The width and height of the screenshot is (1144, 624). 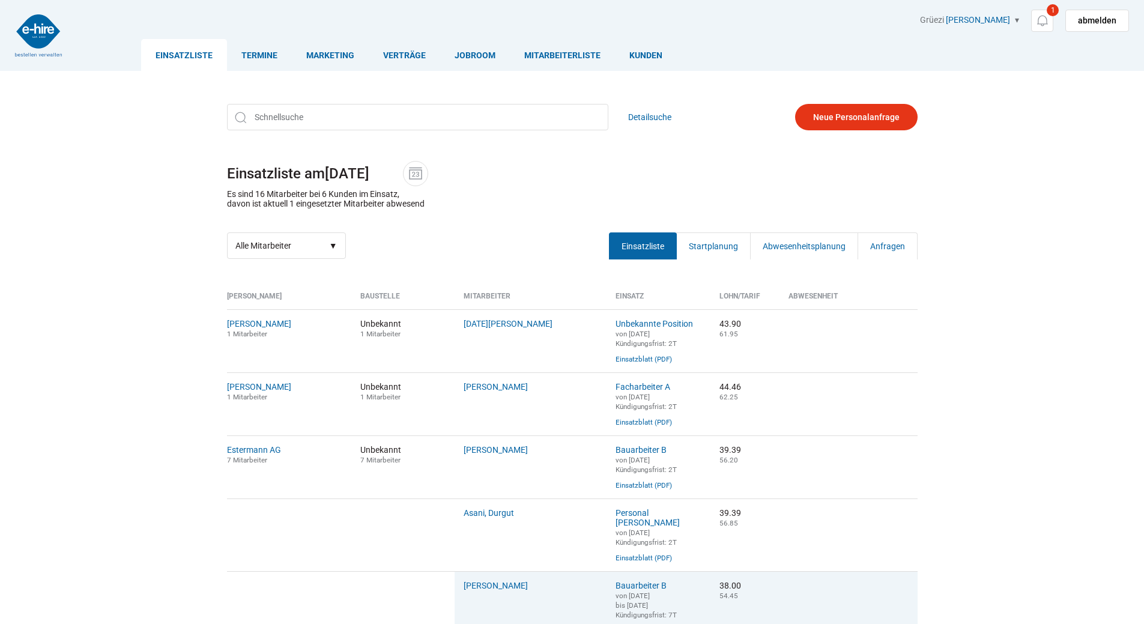 I want to click on small: 56.20, so click(x=729, y=460).